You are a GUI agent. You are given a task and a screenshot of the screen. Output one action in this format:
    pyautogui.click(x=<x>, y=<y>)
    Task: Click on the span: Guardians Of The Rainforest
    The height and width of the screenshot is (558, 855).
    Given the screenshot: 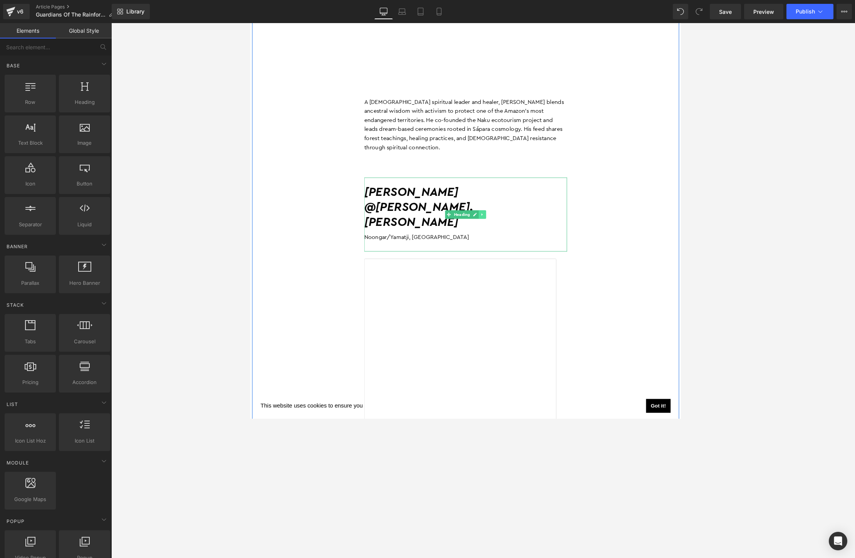 What is the action you would take?
    pyautogui.click(x=70, y=15)
    